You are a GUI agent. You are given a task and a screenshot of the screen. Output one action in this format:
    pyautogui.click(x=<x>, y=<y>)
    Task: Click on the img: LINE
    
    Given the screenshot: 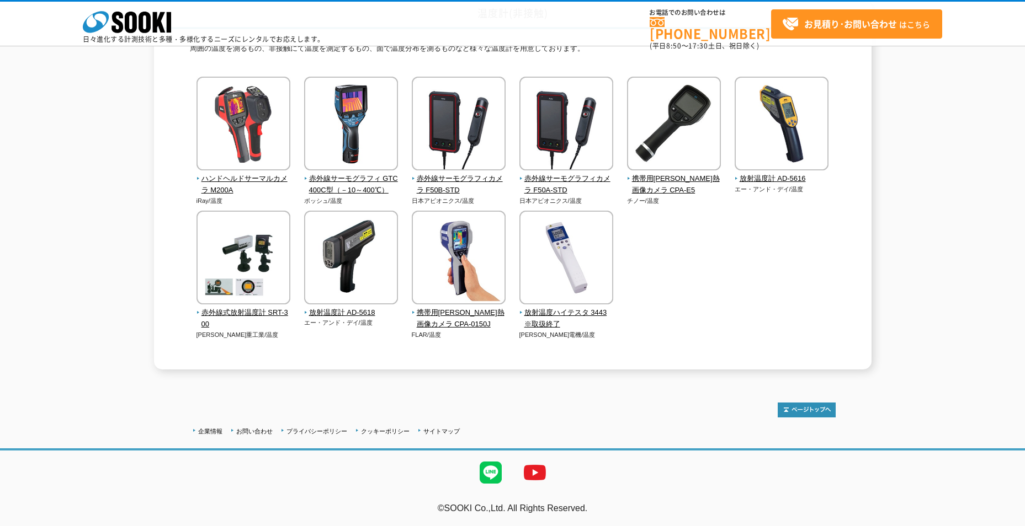 What is the action you would take?
    pyautogui.click(x=491, y=473)
    